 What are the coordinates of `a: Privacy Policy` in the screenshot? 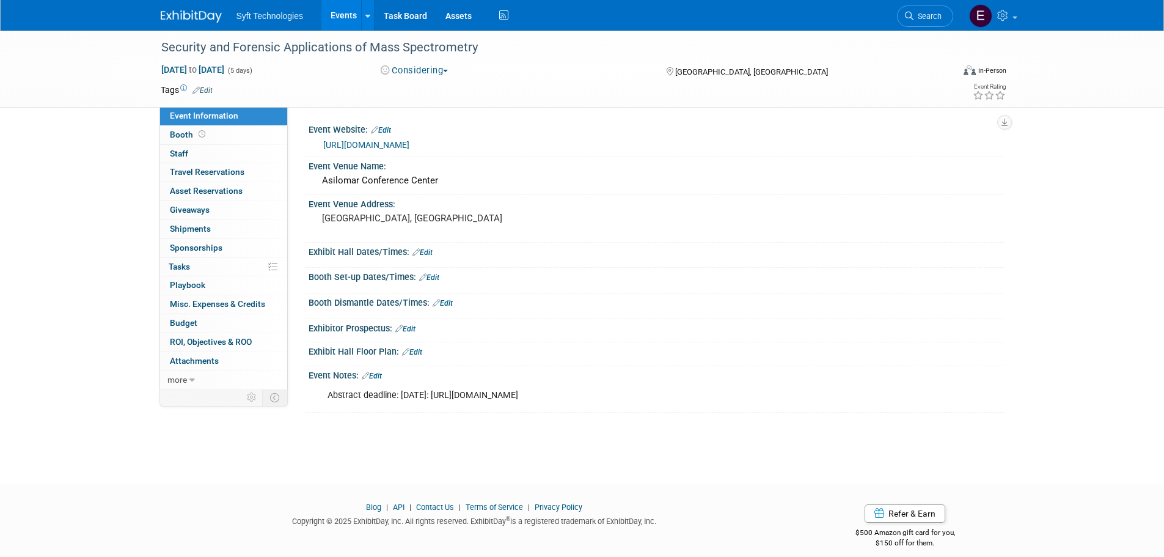 It's located at (559, 507).